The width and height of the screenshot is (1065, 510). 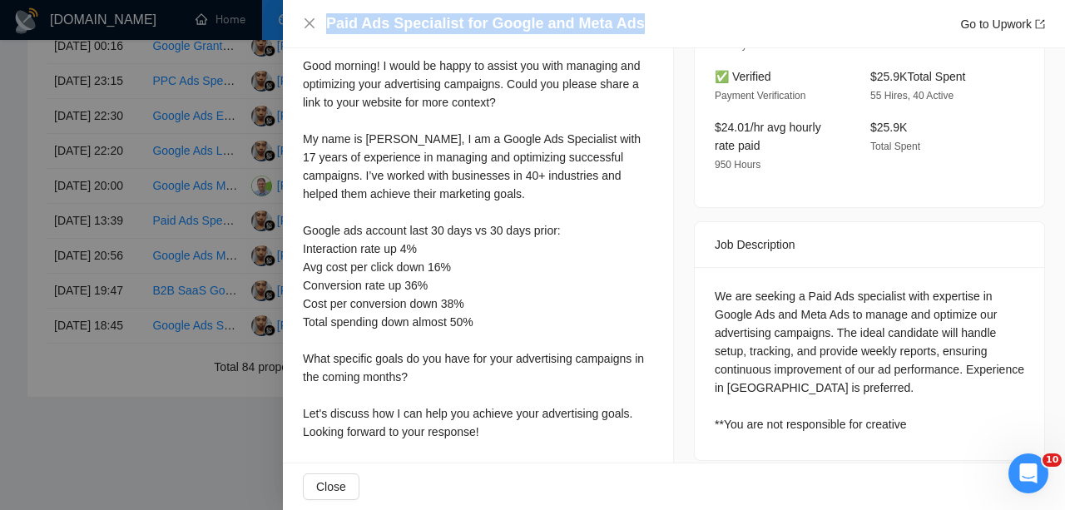 What do you see at coordinates (485, 23) in the screenshot?
I see `h4: Paid Ads Specialist for Google and Meta Ads` at bounding box center [485, 23].